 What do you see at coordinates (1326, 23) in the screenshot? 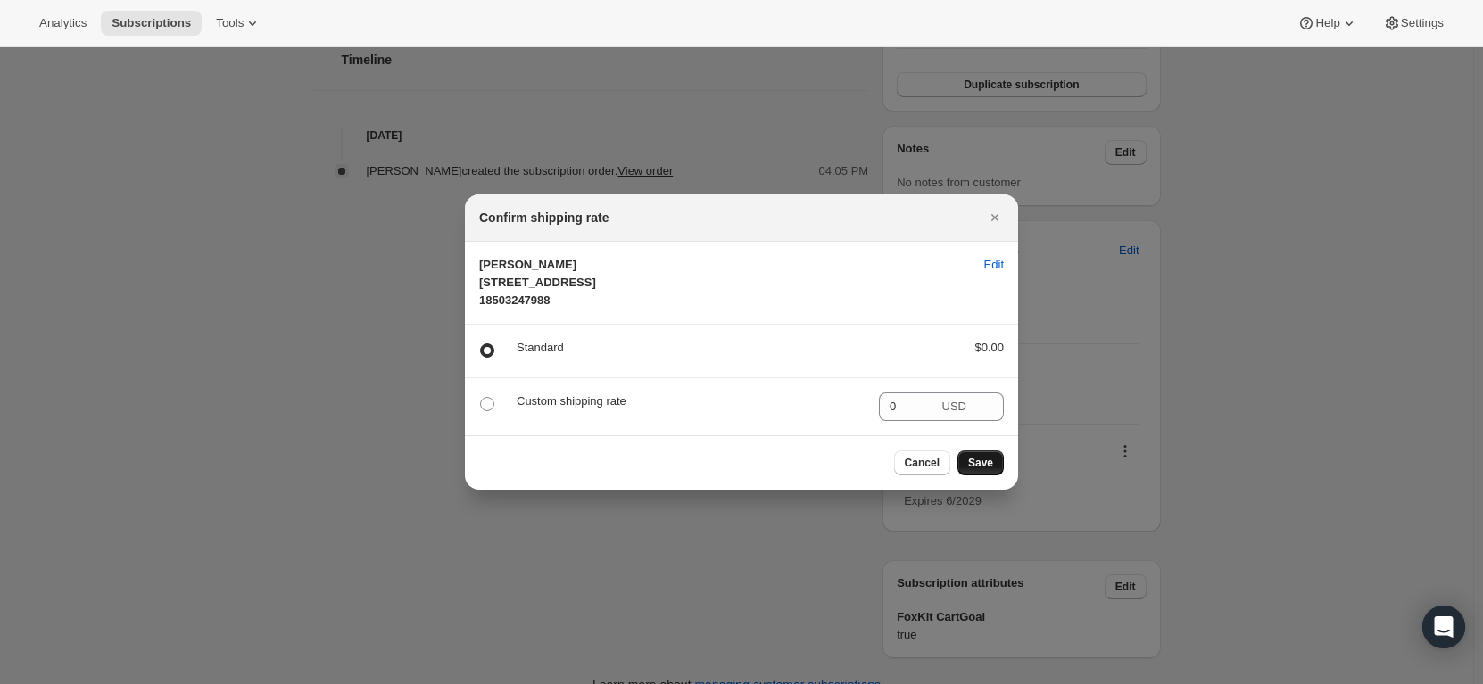
I see `button: Help` at bounding box center [1326, 23].